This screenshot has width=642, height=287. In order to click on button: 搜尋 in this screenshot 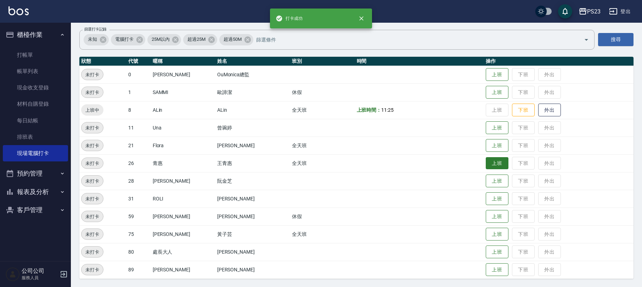, I will do `click(616, 39)`.